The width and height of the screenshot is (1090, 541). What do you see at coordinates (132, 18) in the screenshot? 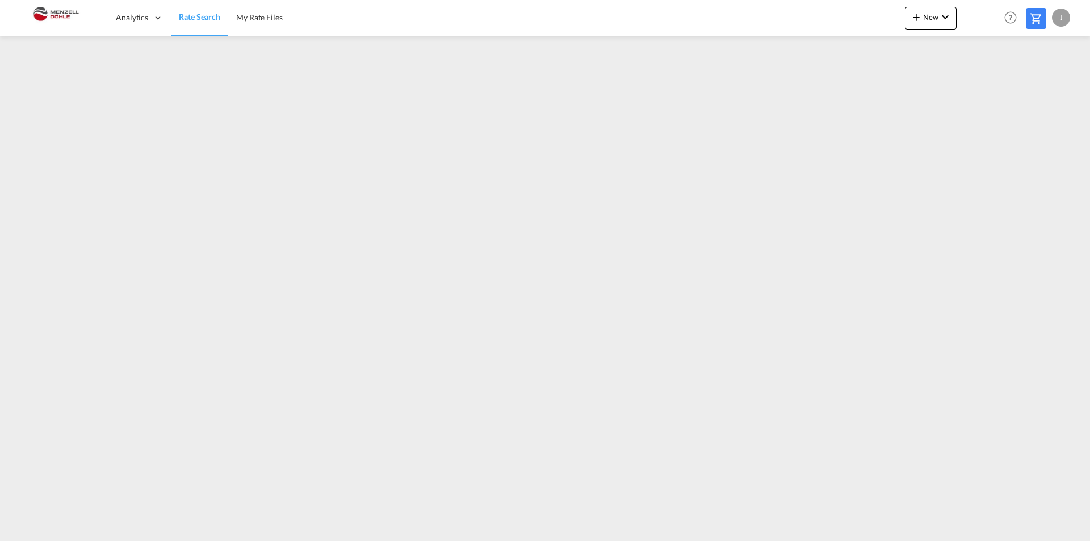
I see `span: Analytics` at bounding box center [132, 18].